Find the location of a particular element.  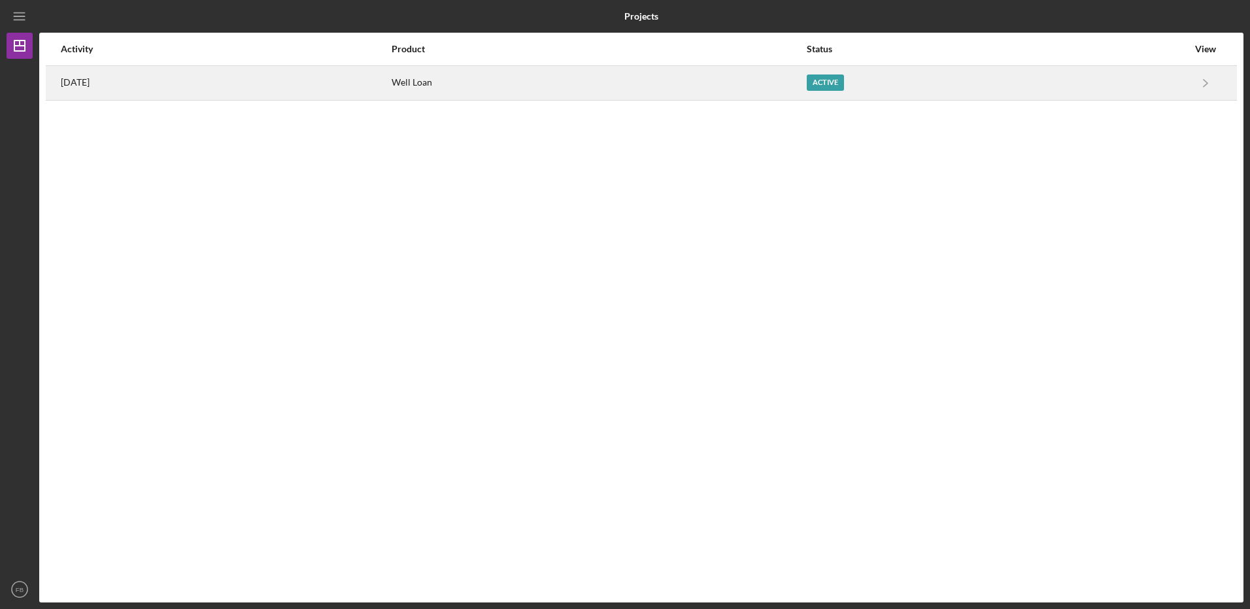

time: 2025-08-27 21:40 is located at coordinates (75, 82).